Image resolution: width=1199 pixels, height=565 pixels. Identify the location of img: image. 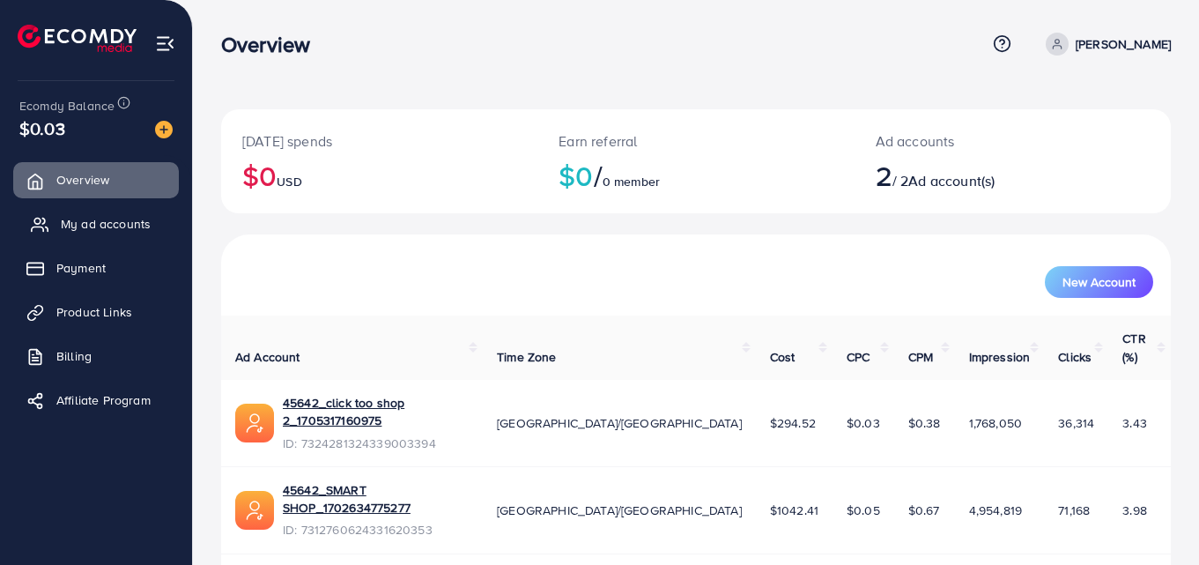
(164, 130).